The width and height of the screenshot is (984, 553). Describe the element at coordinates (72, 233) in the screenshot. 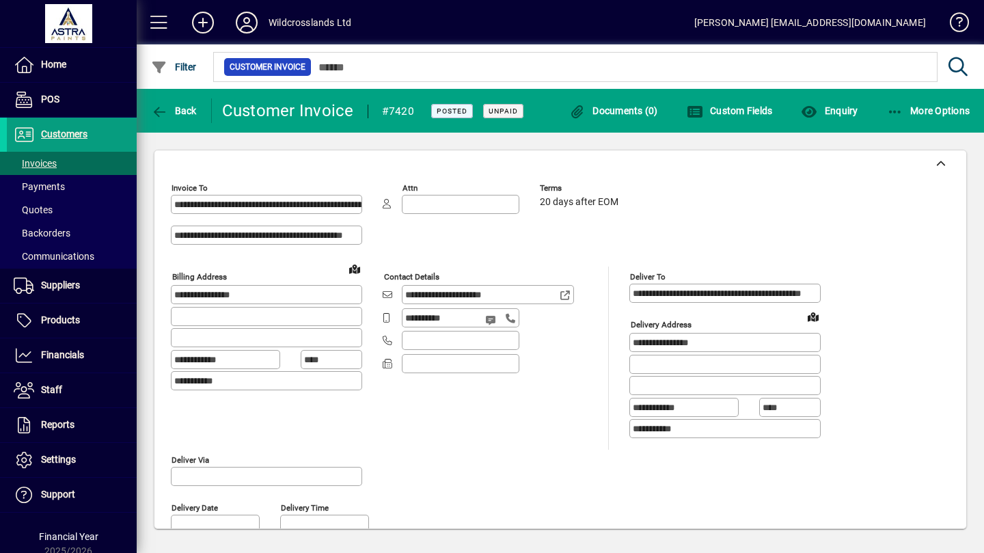

I see `a: Backorders` at that location.